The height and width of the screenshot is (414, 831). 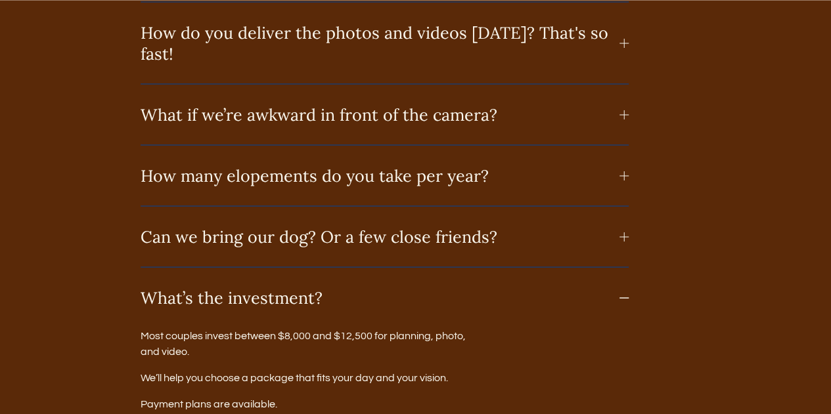 I want to click on button: How many elopements do you take per year?, so click(x=385, y=175).